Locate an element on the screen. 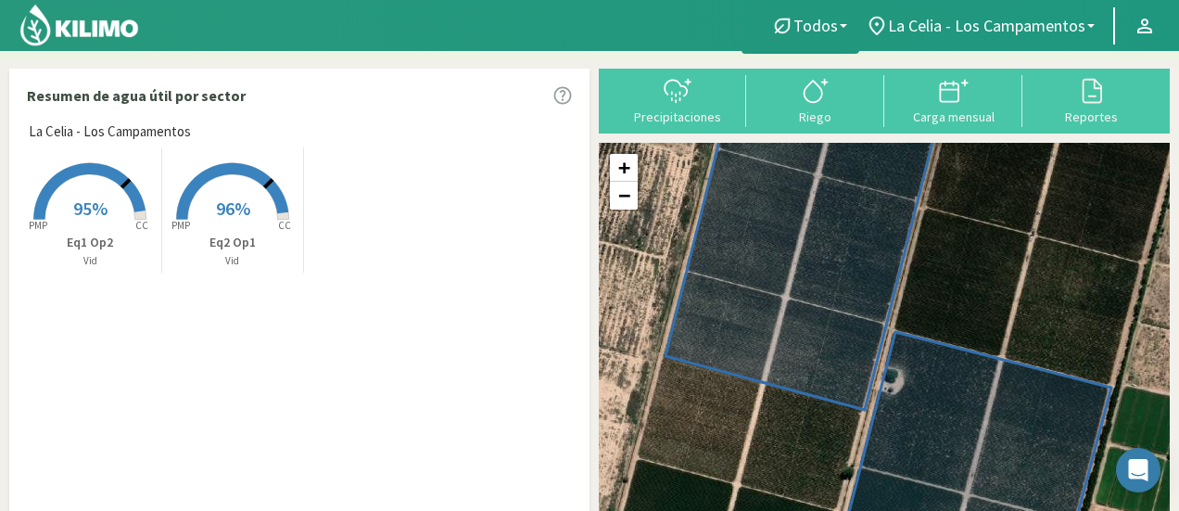 The width and height of the screenshot is (1179, 511). span: 96% is located at coordinates (233, 208).